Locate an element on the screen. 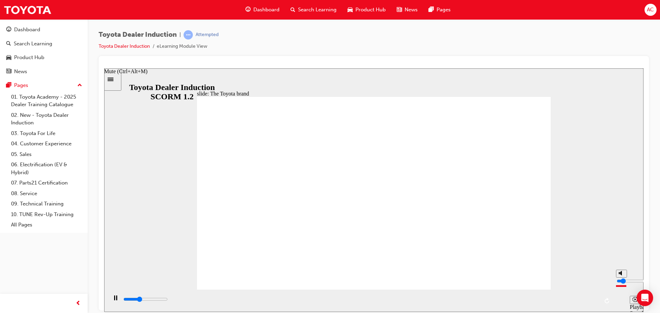  a: 08. Service is located at coordinates (46, 194).